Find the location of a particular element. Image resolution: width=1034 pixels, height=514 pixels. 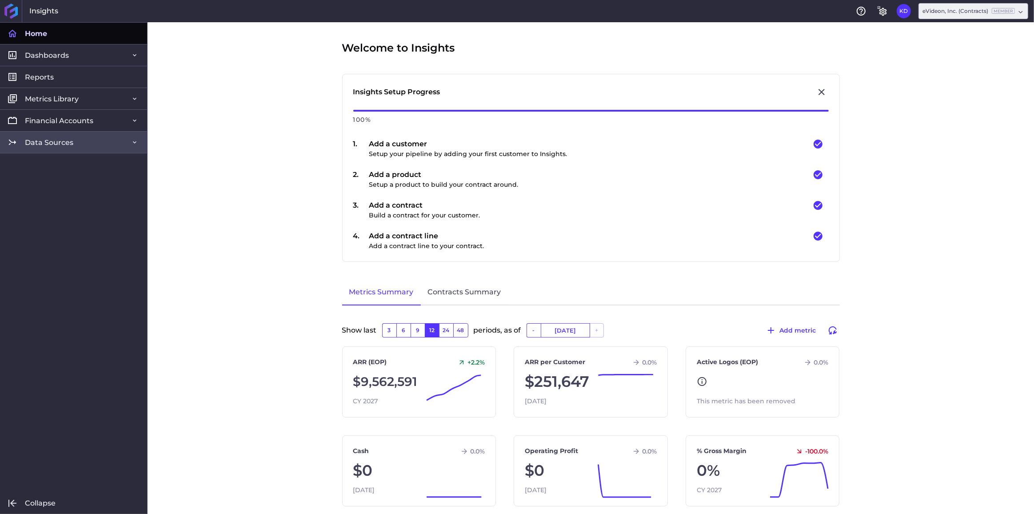

span: Dashboards is located at coordinates (47, 55).